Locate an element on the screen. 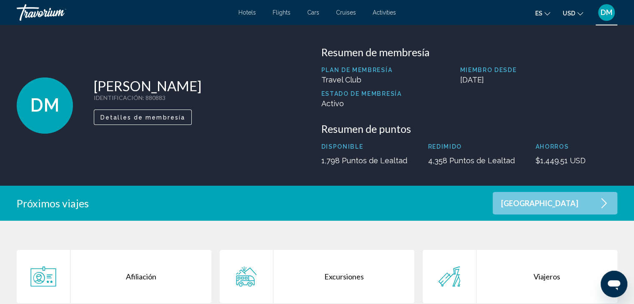 The height and width of the screenshot is (304, 634). button: Detalles de membresía is located at coordinates (142, 117).